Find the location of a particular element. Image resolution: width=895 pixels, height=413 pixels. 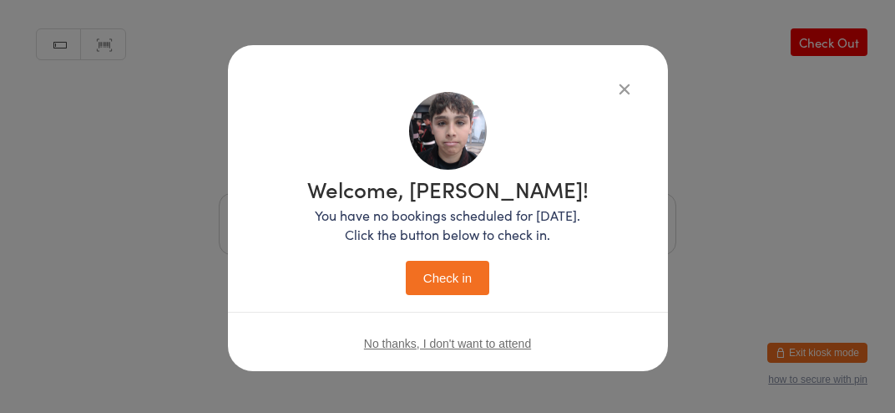

span: No thanks, I don't want to attend is located at coordinates (448, 343).